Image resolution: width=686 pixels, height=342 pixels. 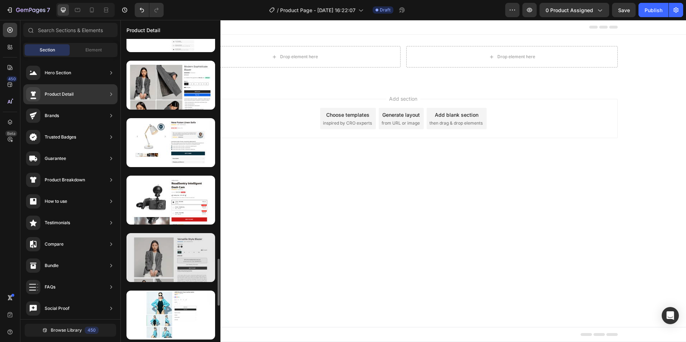 I want to click on span: inspired by CRO experts, so click(x=227, y=103).